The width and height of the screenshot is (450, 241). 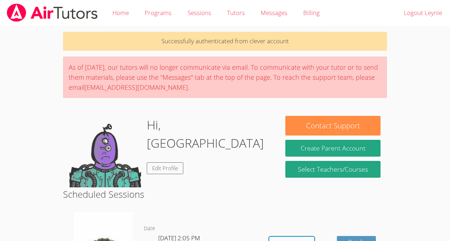 What do you see at coordinates (333, 148) in the screenshot?
I see `button: Create Parent Account` at bounding box center [333, 148].